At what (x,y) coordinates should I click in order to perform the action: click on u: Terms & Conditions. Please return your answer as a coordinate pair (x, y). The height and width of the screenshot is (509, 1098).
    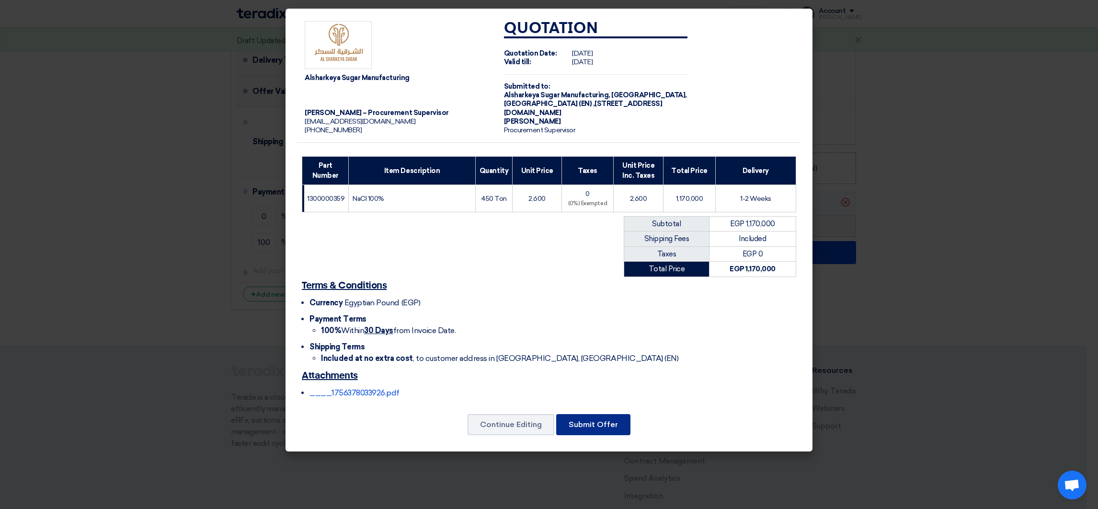
    Looking at the image, I should click on (344, 285).